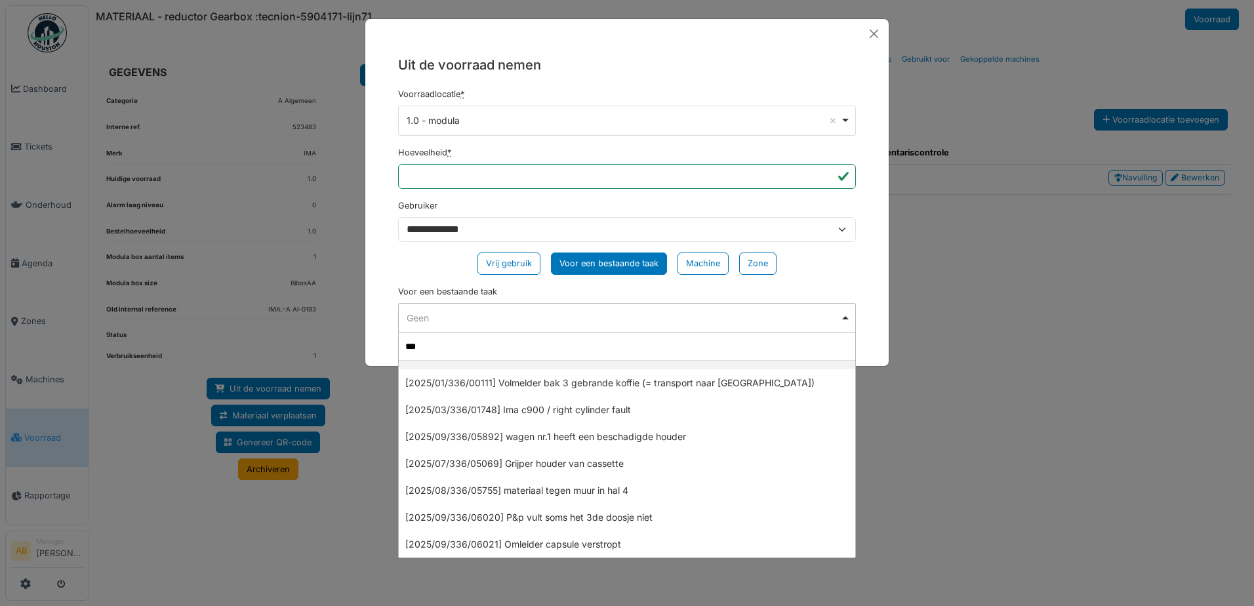 The width and height of the screenshot is (1254, 606). Describe the element at coordinates (873, 33) in the screenshot. I see `button: Close` at that location.